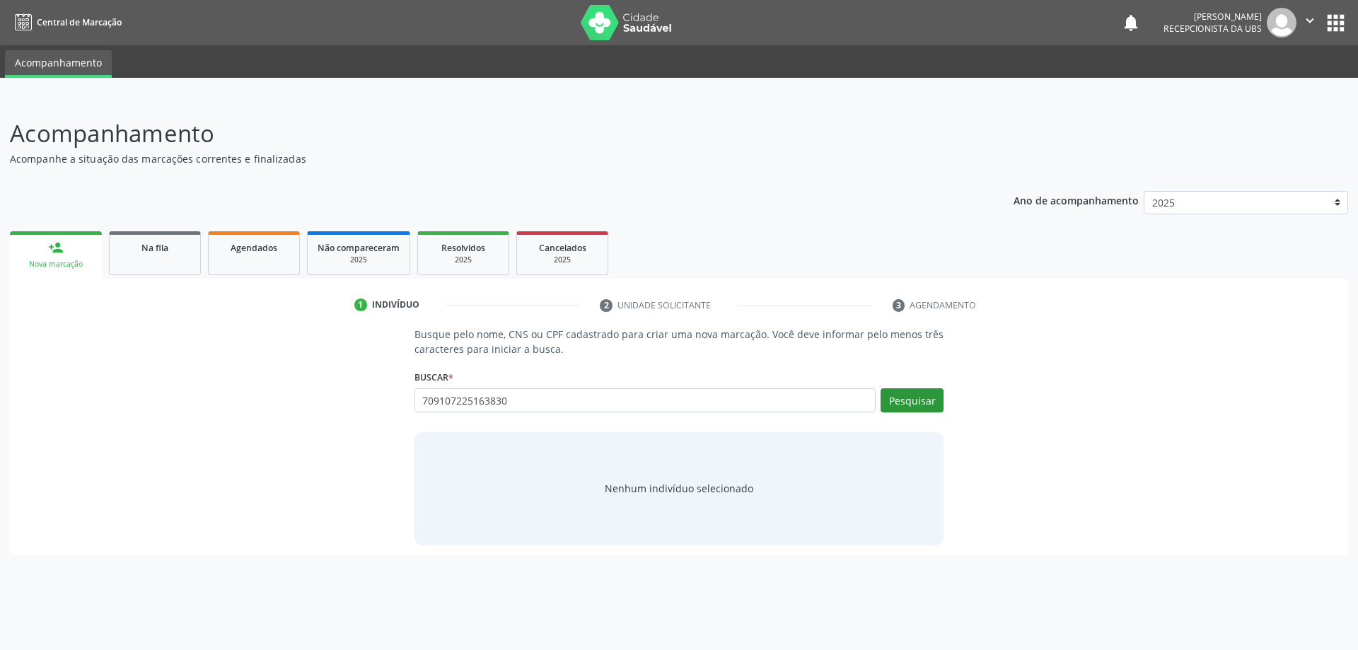  Describe the element at coordinates (56, 264) in the screenshot. I see `div: Nova marcação` at that location.